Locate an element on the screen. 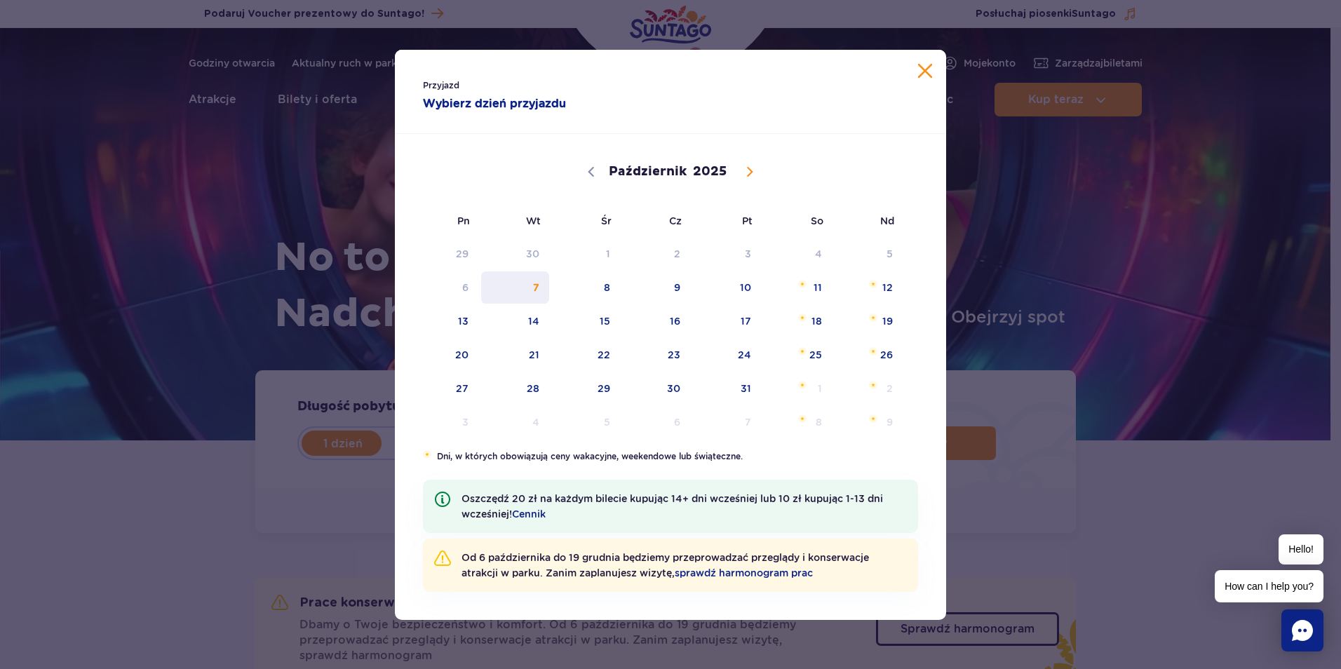 This screenshot has width=1341, height=669. div: Chat is located at coordinates (1302, 630).